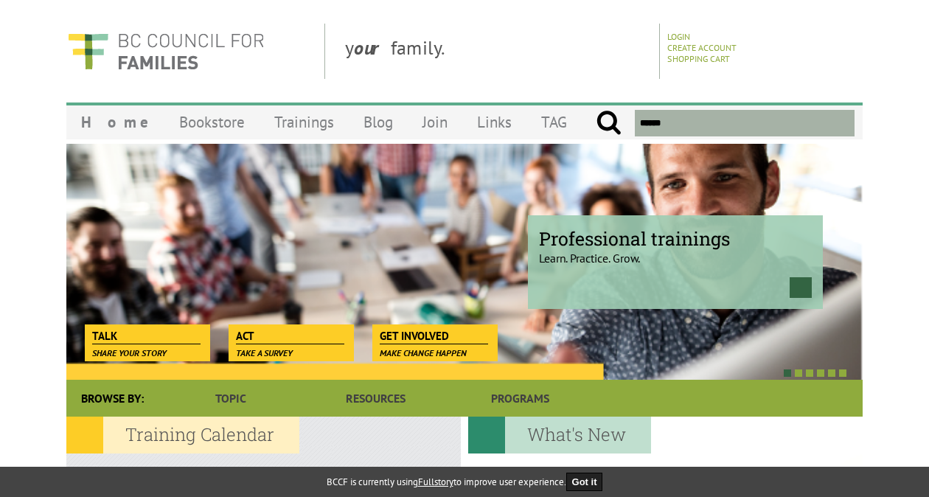 The width and height of the screenshot is (929, 497). What do you see at coordinates (679, 36) in the screenshot?
I see `a: Login` at bounding box center [679, 36].